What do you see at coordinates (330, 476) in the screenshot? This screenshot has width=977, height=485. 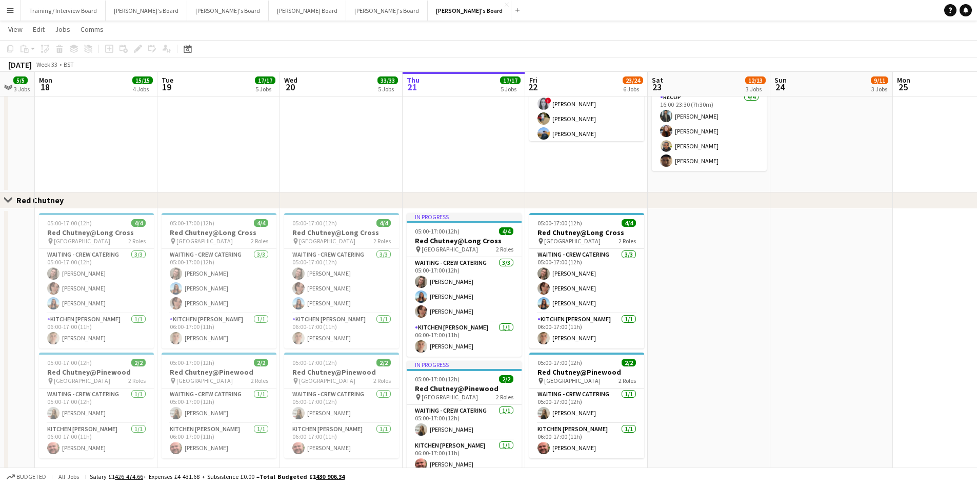 I see `tcxspan: Call 430 906.34 via 3CX` at bounding box center [330, 476].